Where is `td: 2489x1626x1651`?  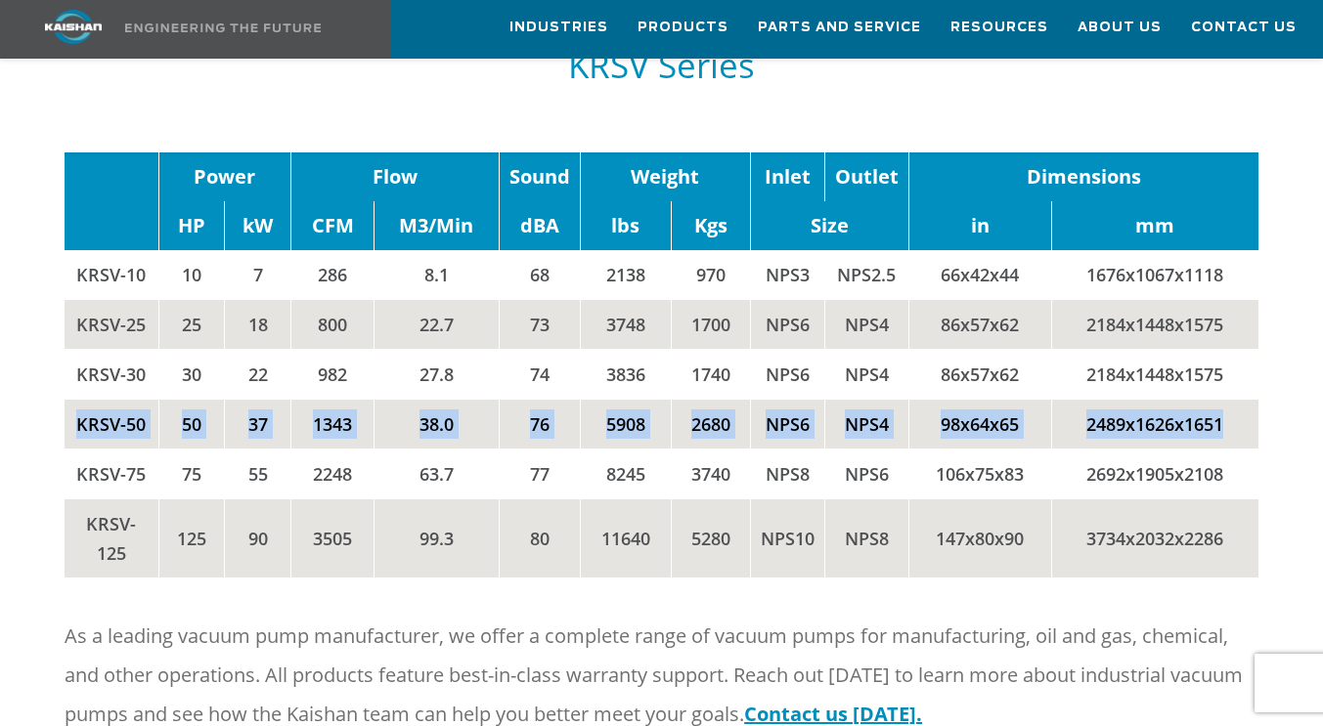
td: 2489x1626x1651 is located at coordinates (1154, 424).